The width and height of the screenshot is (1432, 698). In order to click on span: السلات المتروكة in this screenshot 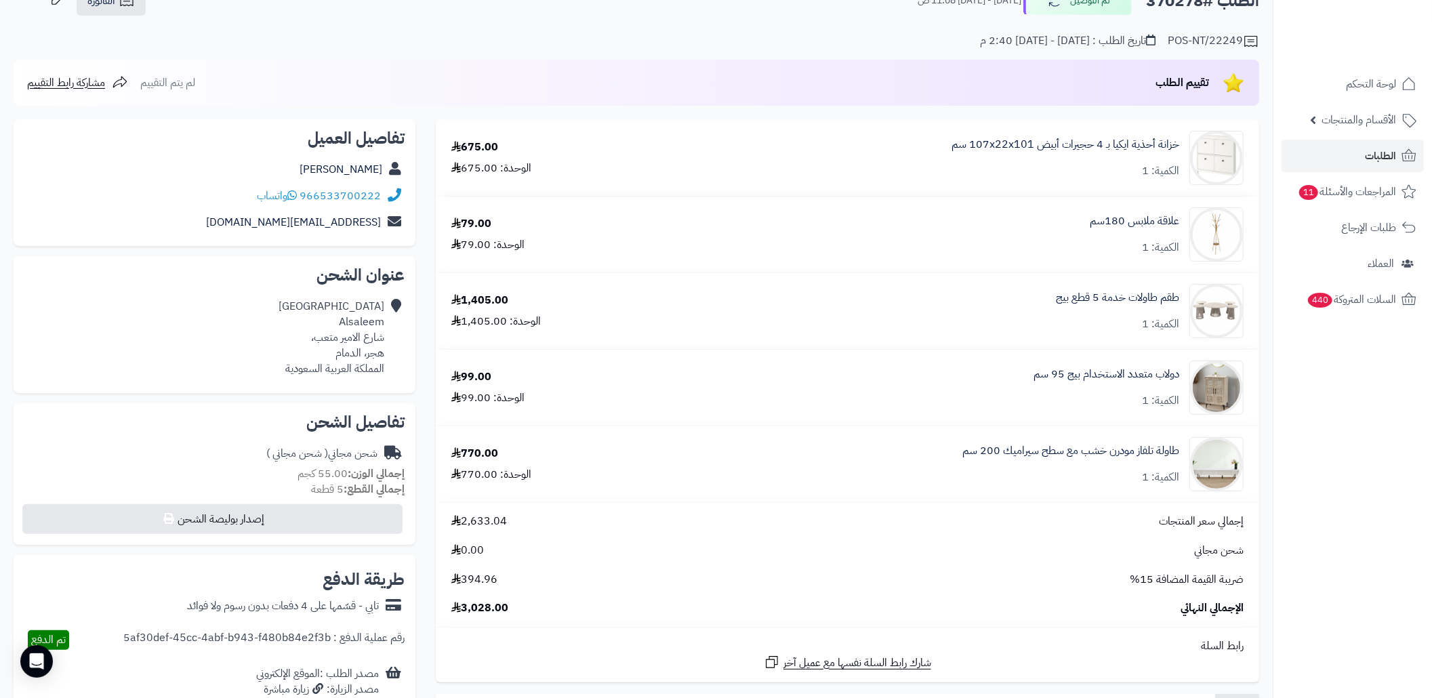, I will do `click(1352, 300)`.